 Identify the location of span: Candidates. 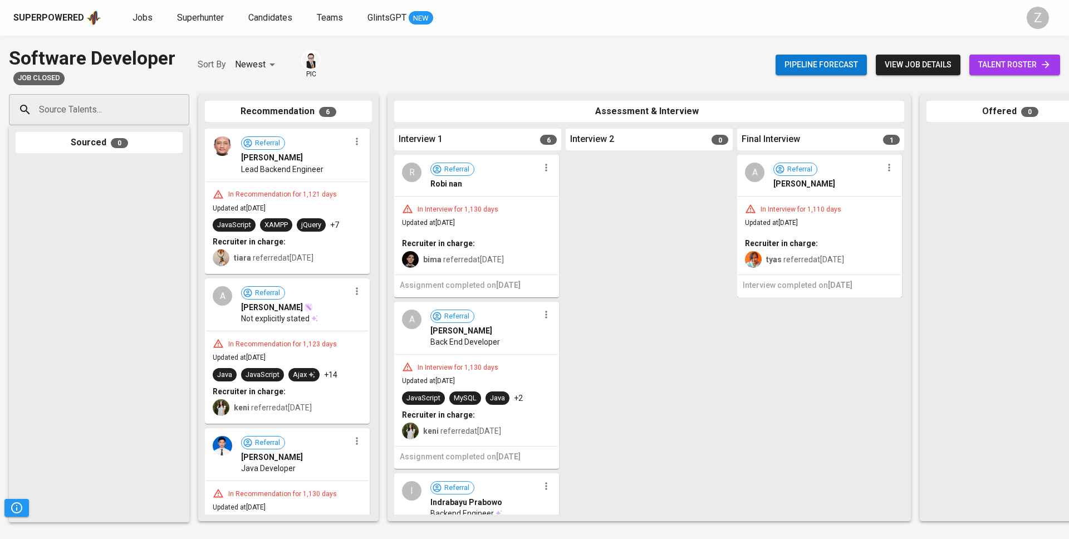
(270, 17).